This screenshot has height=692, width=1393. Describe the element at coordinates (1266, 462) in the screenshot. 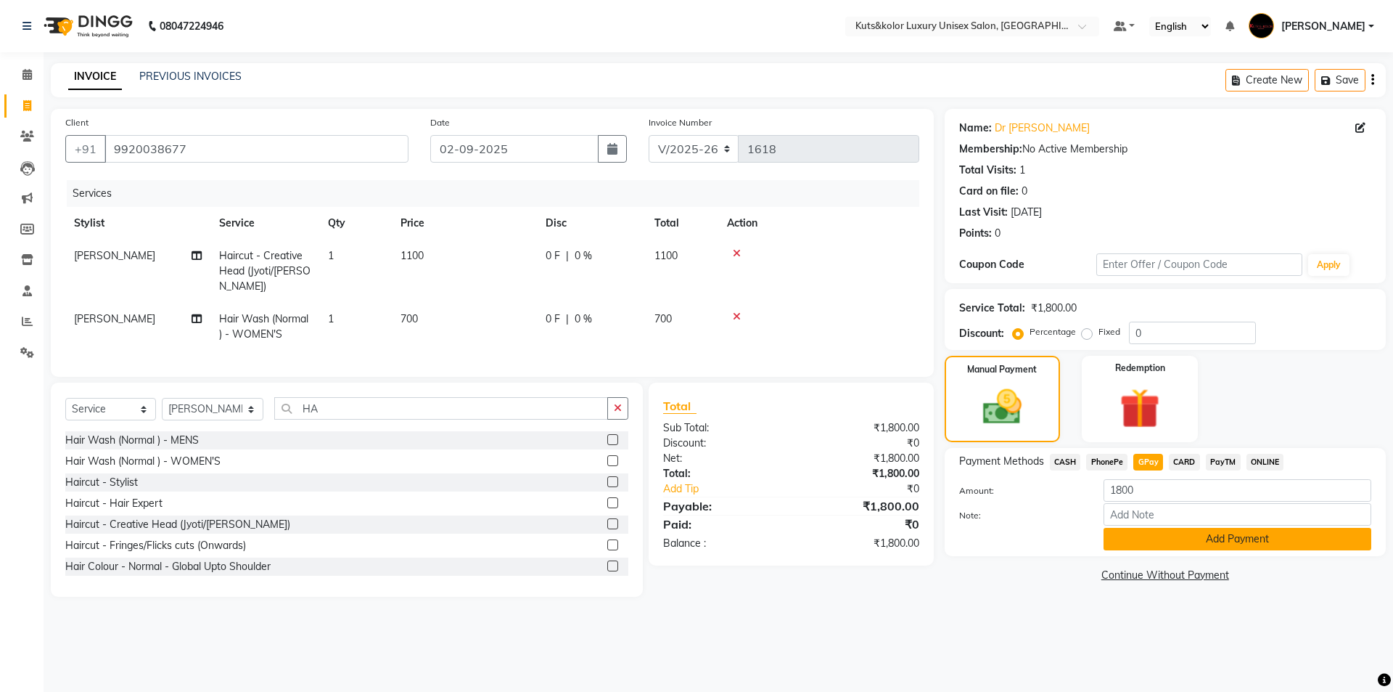

I see `span: ONLINE` at that location.